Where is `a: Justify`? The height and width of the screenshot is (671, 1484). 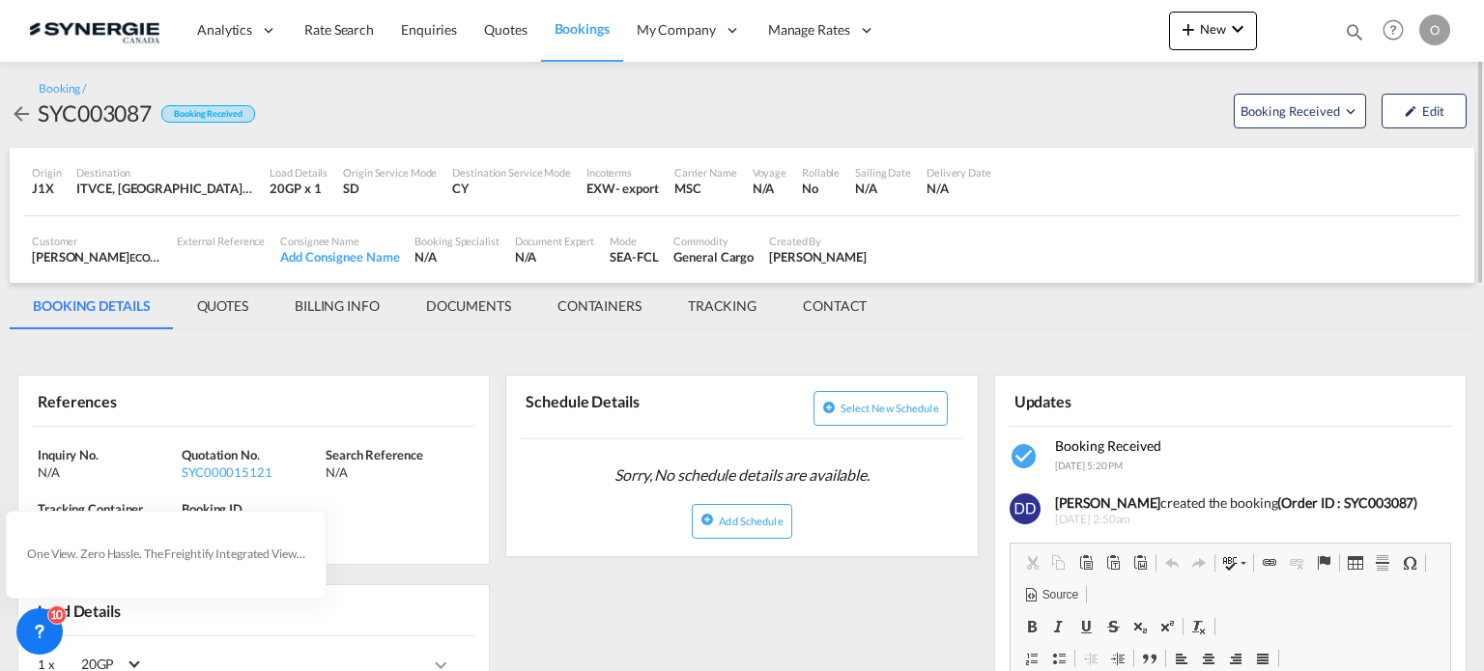 a: Justify is located at coordinates (1263, 659).